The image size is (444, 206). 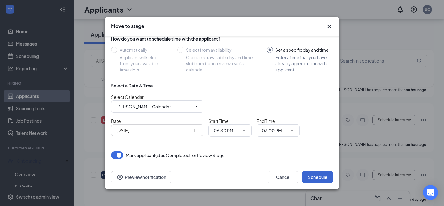 What do you see at coordinates (132, 86) in the screenshot?
I see `div: Select a Date & Time` at bounding box center [132, 86].